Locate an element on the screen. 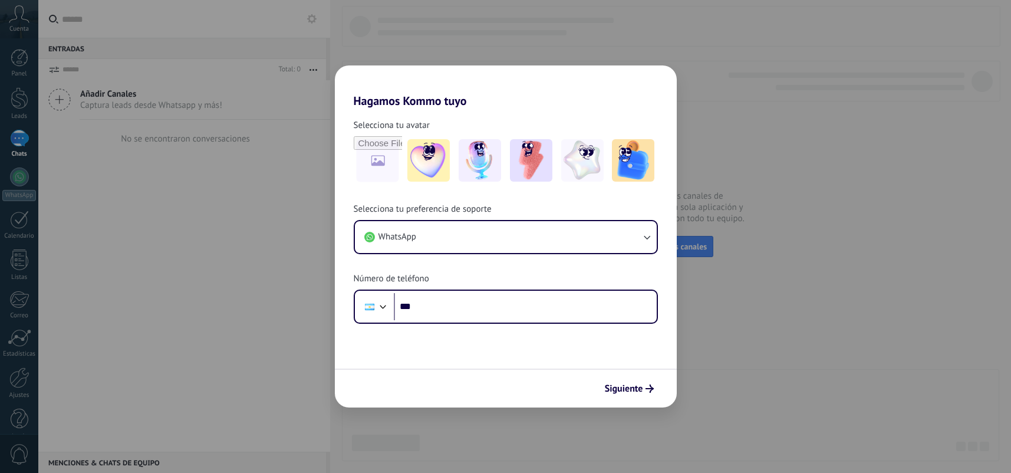 This screenshot has height=473, width=1011. span: WhatsApp is located at coordinates (397, 237).